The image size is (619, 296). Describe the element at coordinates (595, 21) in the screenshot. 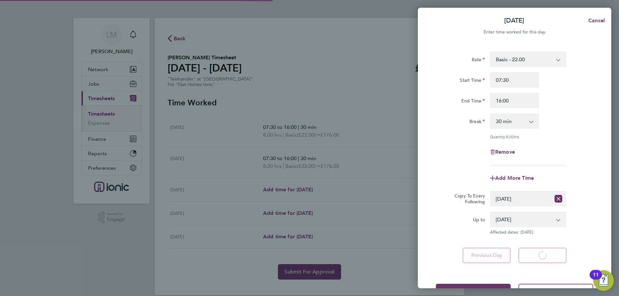

I see `button: Cancel` at that location.